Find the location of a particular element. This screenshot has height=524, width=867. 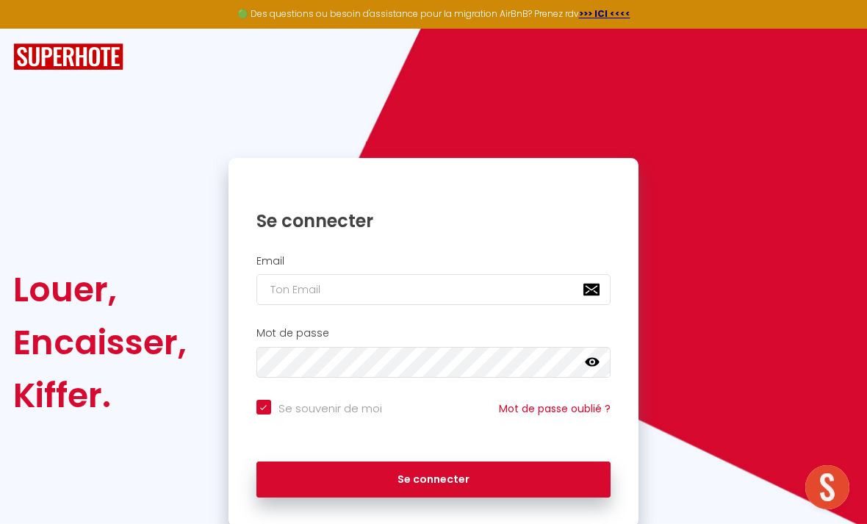

strong: >>> ICI <<<< is located at coordinates (605, 13).